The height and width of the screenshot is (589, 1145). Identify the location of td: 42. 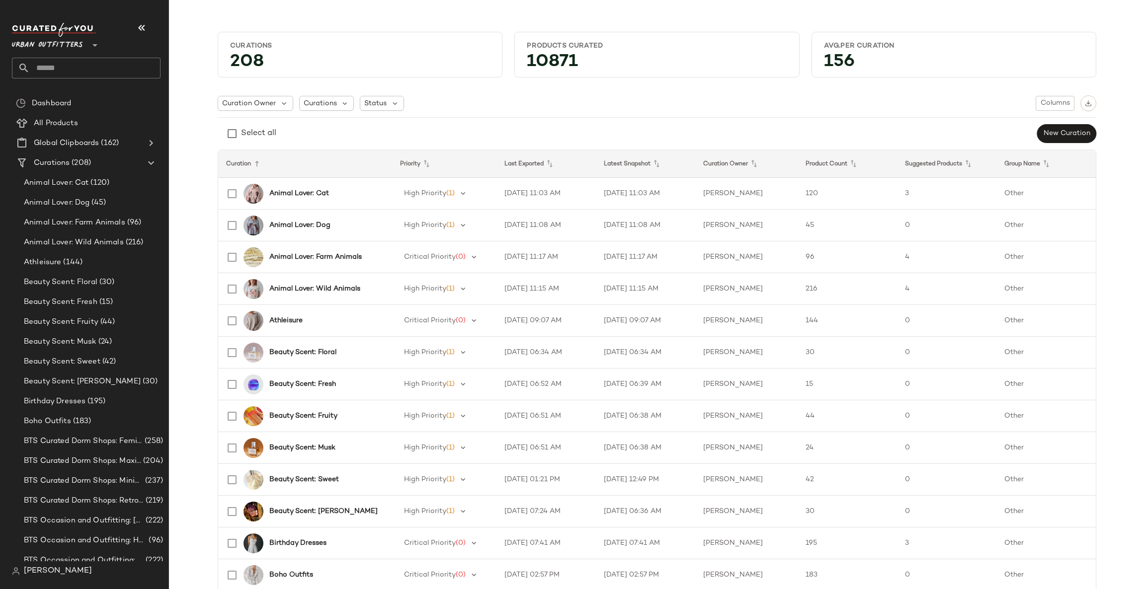
(847, 480).